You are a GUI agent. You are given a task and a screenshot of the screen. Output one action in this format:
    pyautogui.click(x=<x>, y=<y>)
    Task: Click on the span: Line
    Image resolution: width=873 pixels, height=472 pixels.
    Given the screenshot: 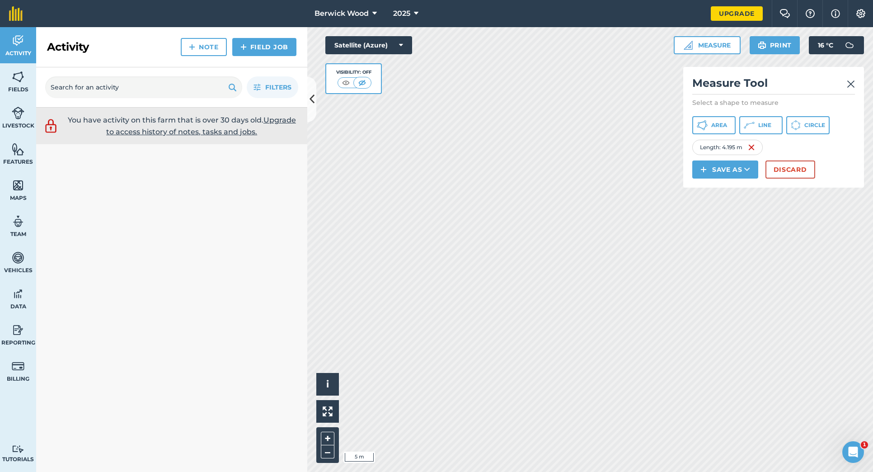 What is the action you would take?
    pyautogui.click(x=764, y=125)
    